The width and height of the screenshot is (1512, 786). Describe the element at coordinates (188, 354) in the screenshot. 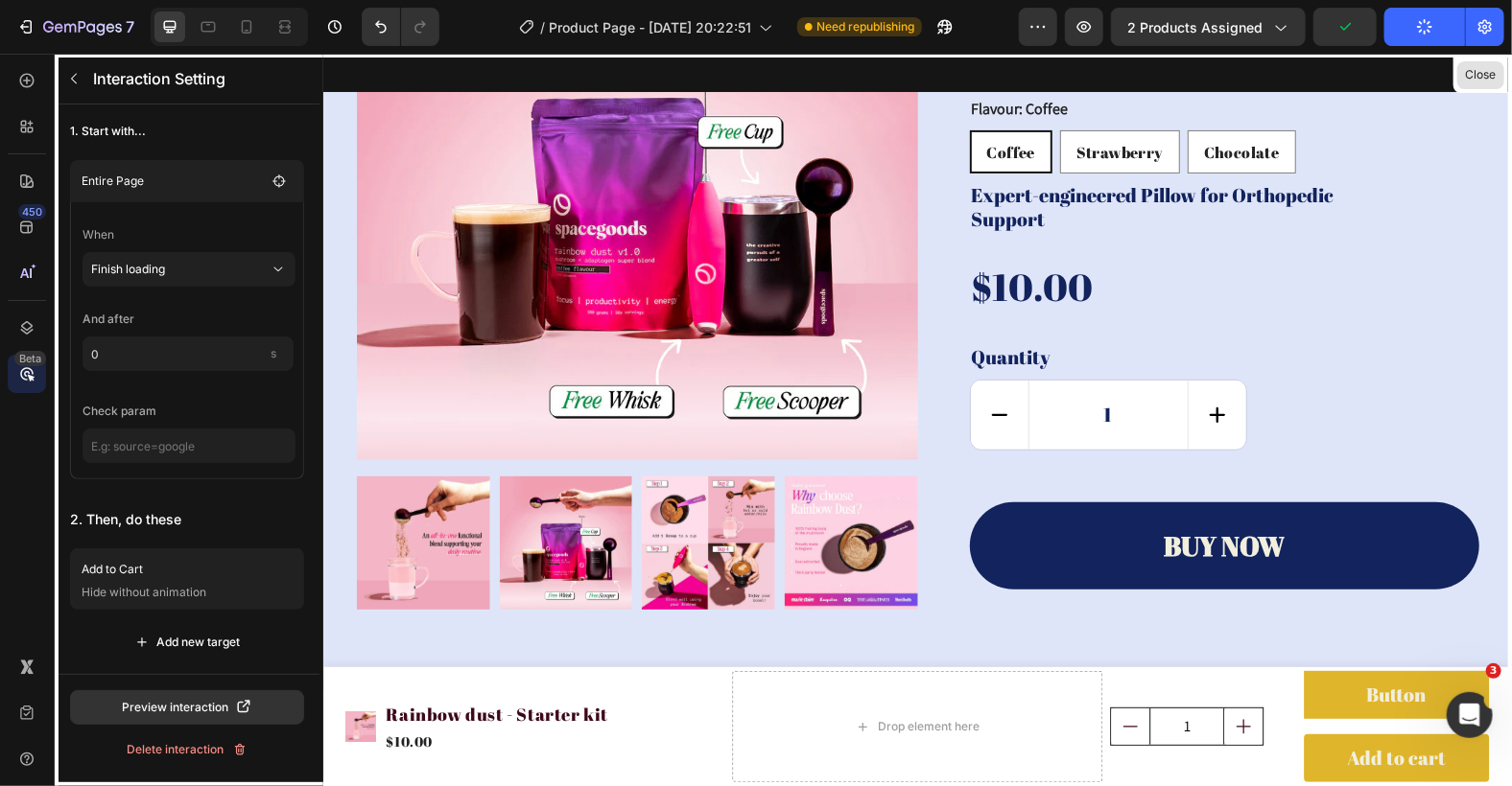

I see `input: s` at that location.